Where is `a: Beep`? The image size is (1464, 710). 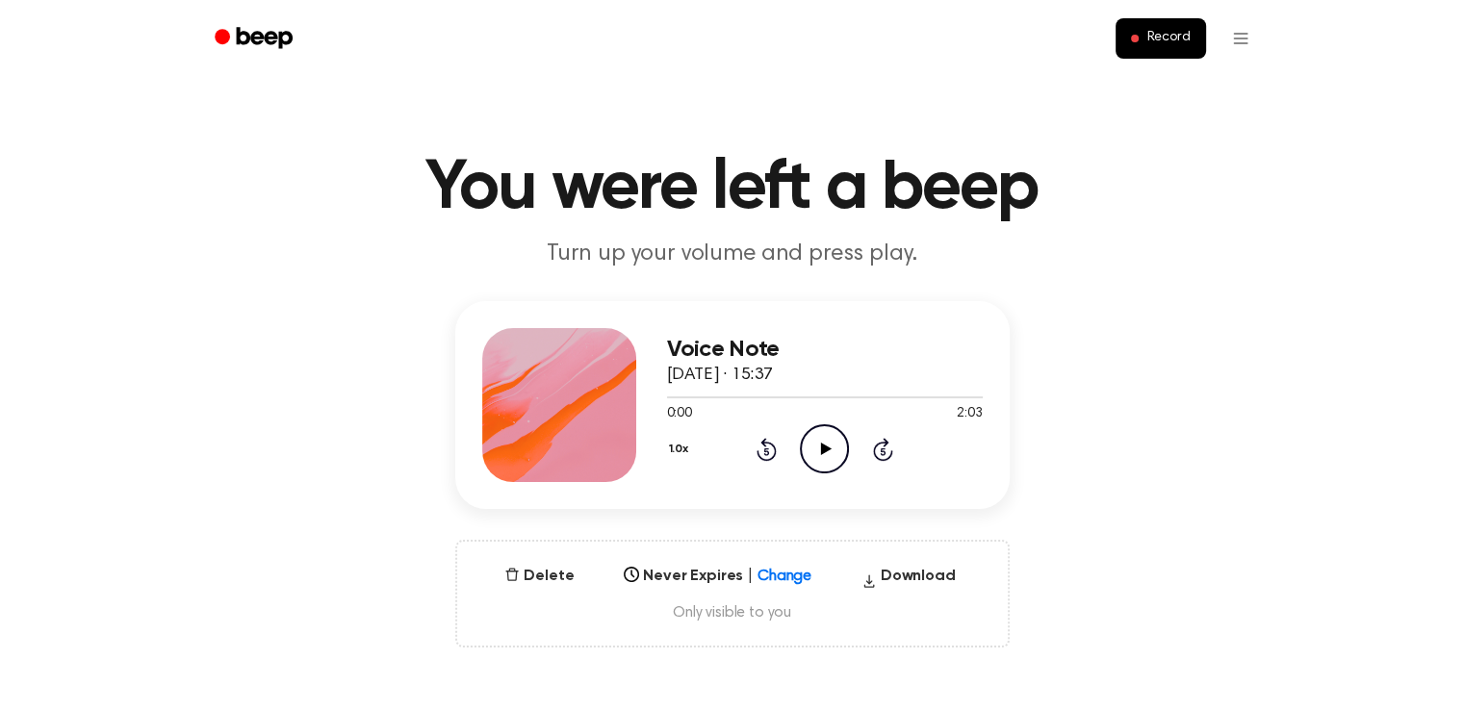 a: Beep is located at coordinates (255, 38).